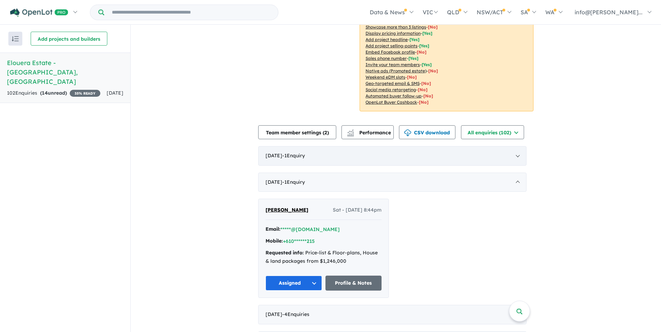  What do you see at coordinates (396, 27) in the screenshot?
I see `u: Showcase more than 3 listings` at bounding box center [396, 27].